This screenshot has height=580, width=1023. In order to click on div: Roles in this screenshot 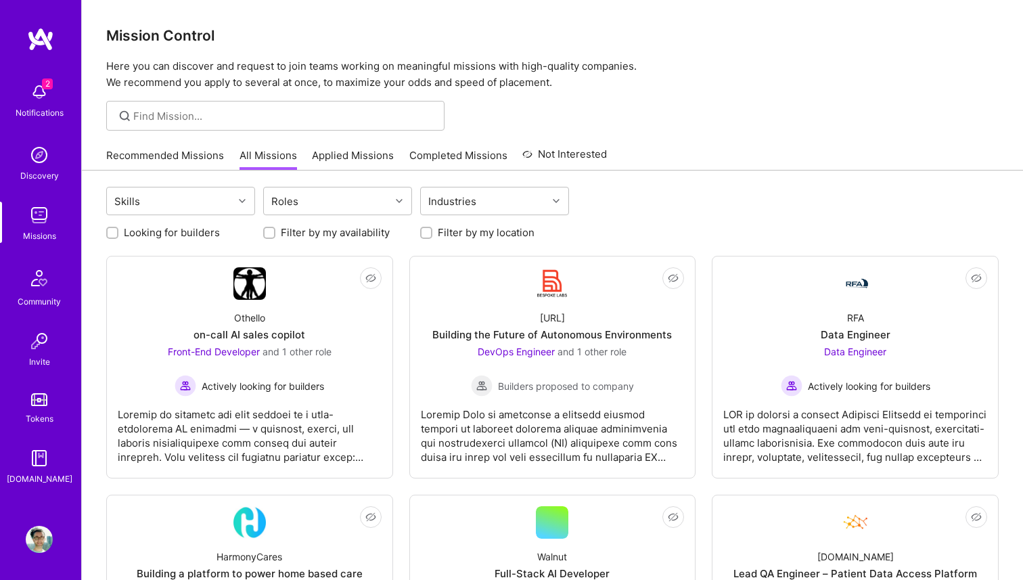, I will do `click(285, 201)`.